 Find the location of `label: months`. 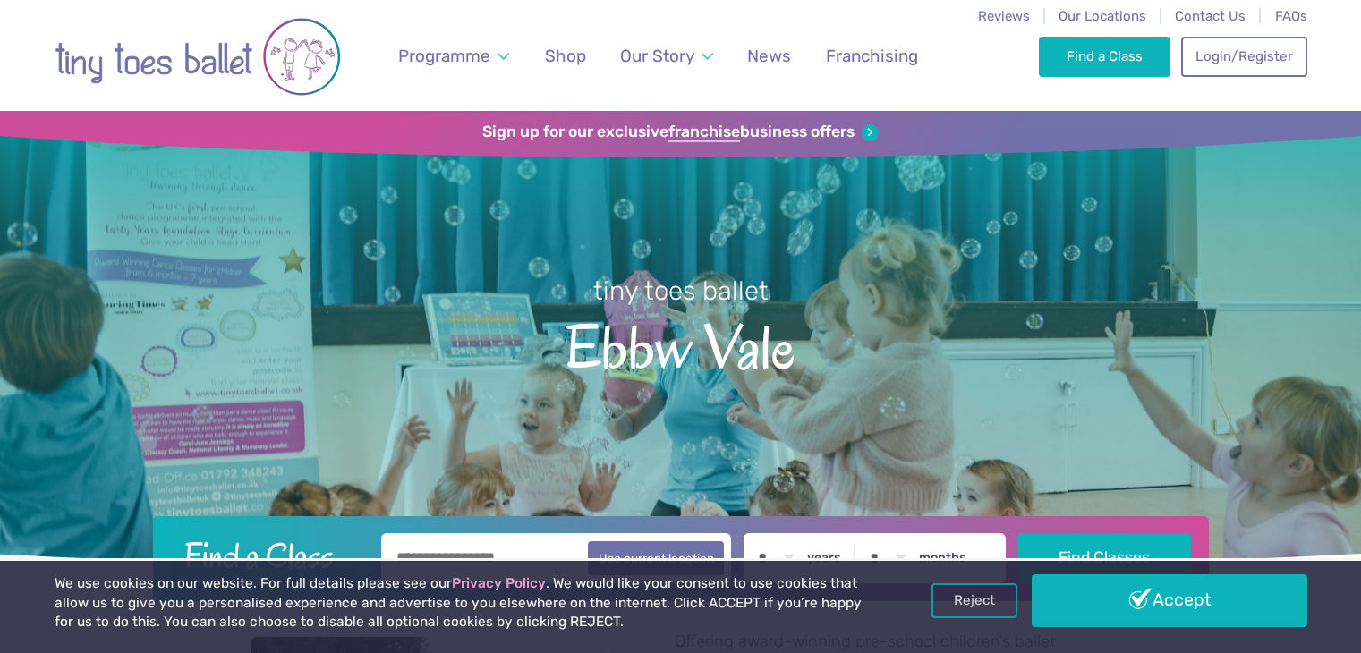

label: months is located at coordinates (942, 558).